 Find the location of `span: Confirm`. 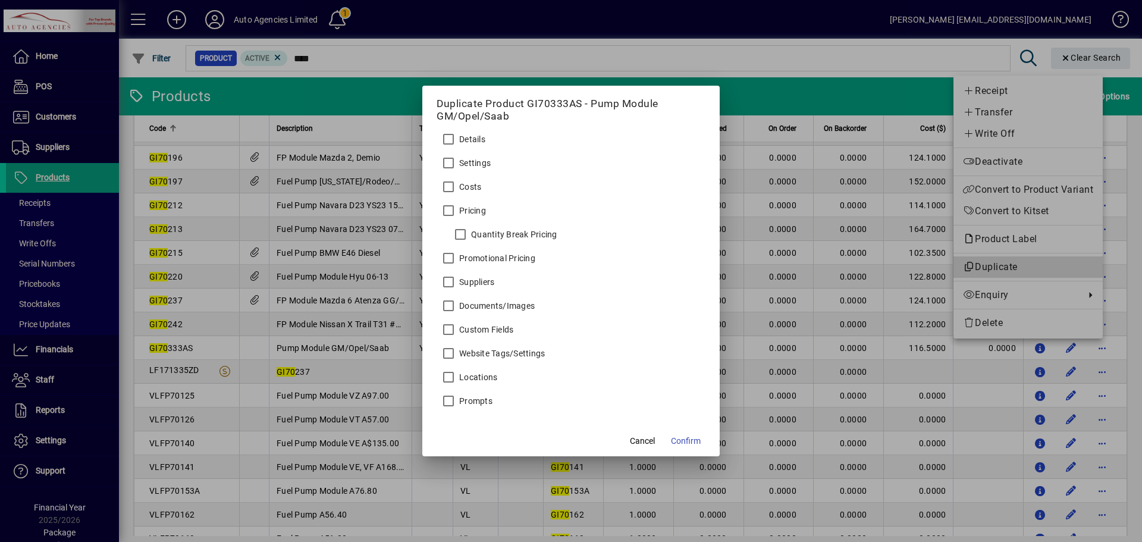

span: Confirm is located at coordinates (686, 441).